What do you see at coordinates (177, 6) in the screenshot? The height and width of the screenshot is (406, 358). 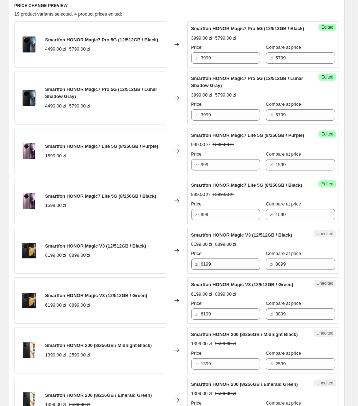 I see `h6: PRICE CHANGE PREVIEW` at bounding box center [177, 6].